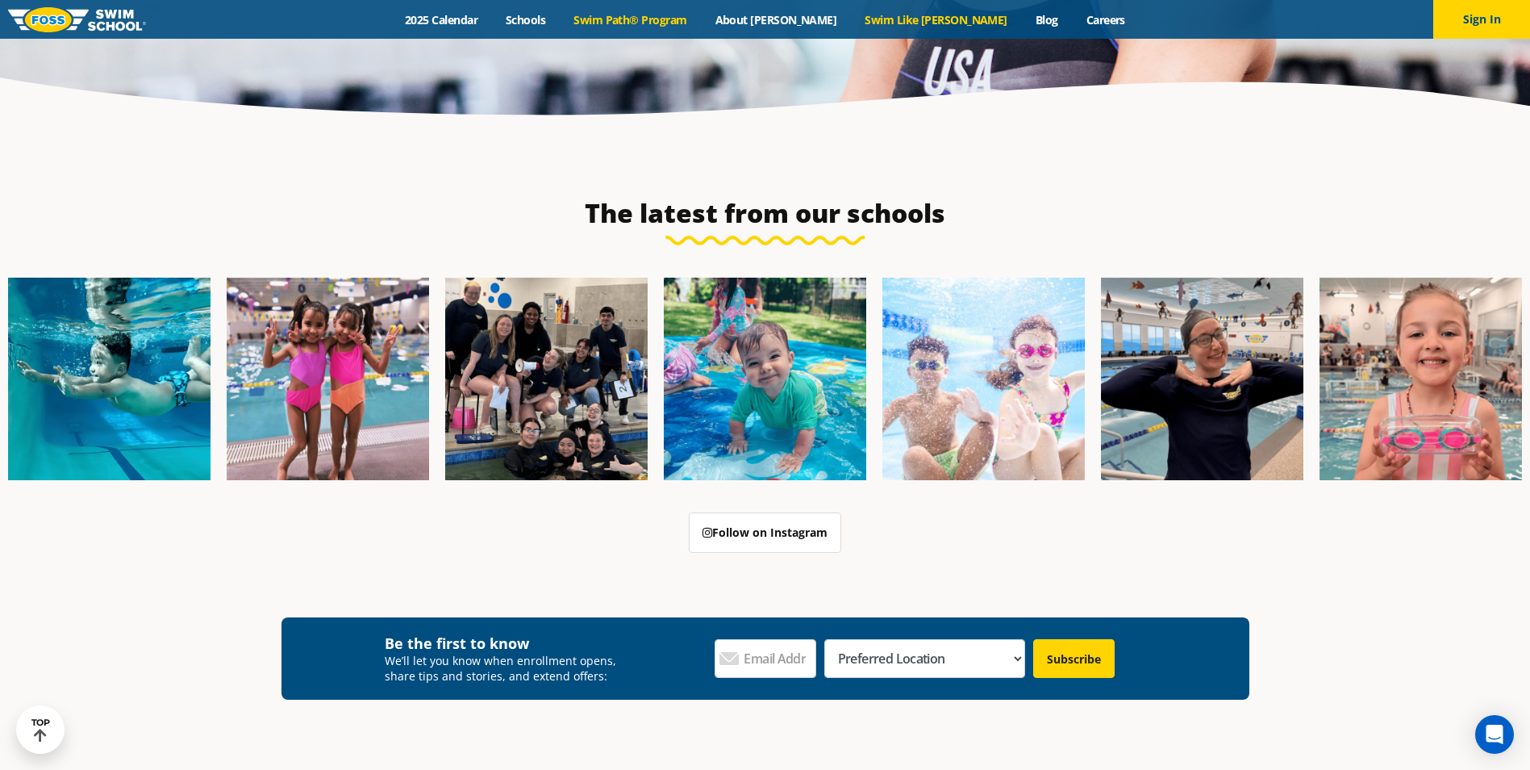 This screenshot has height=770, width=1530. I want to click on h4: Be the first to know, so click(506, 643).